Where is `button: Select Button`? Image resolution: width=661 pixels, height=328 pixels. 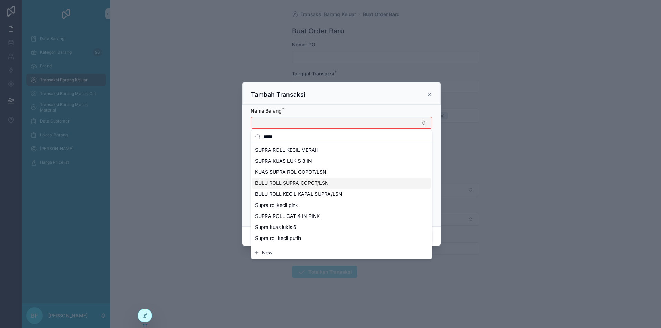 button: Select Button is located at coordinates (342, 123).